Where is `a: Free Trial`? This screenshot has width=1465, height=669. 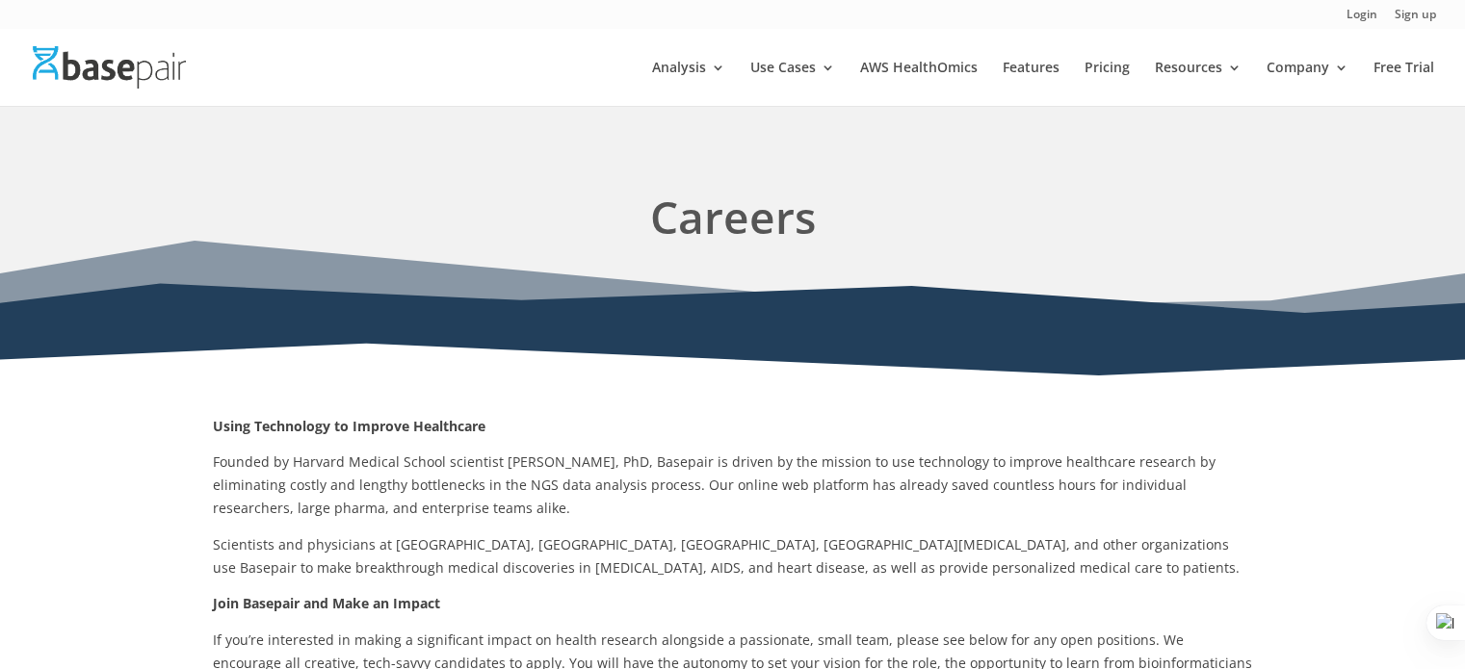
a: Free Trial is located at coordinates (1403, 83).